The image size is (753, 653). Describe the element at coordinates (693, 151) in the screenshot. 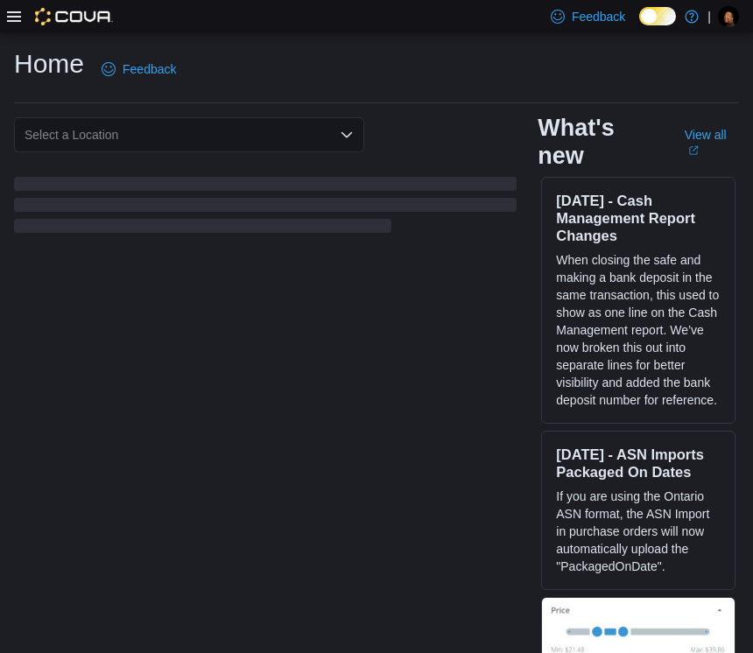

I see `svg: External link` at that location.